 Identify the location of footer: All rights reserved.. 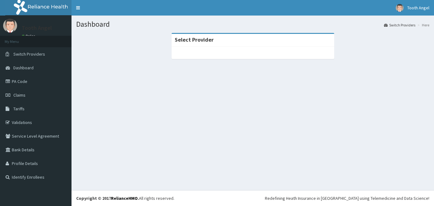
(253, 198).